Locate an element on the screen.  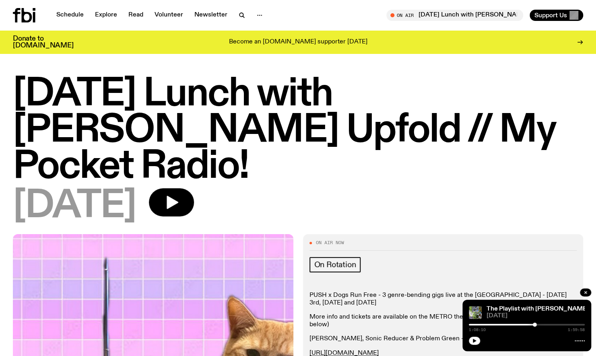
button: Support Us is located at coordinates (556, 15).